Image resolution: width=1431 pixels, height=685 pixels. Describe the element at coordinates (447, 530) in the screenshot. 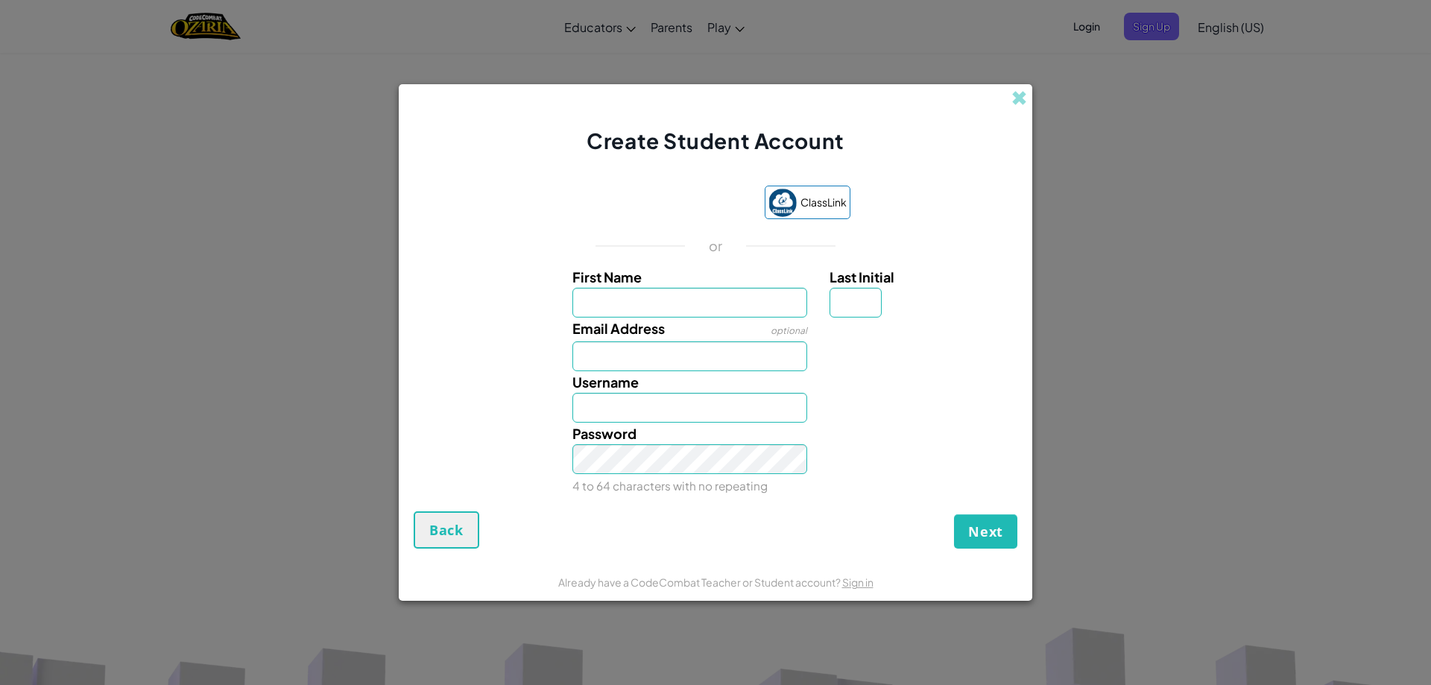

I see `button: Back` at that location.